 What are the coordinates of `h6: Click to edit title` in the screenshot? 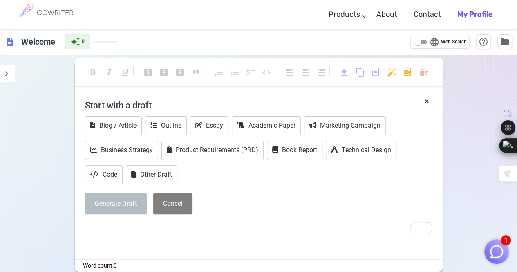 It's located at (38, 42).